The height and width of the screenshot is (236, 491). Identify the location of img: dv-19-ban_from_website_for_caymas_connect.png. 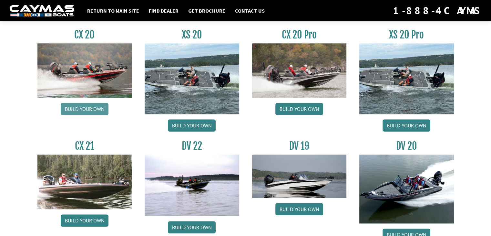
(299, 176).